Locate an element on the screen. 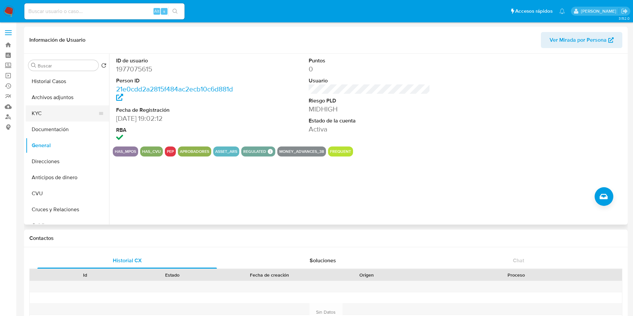 The width and height of the screenshot is (633, 316). button: Direcciones is located at coordinates (67, 161).